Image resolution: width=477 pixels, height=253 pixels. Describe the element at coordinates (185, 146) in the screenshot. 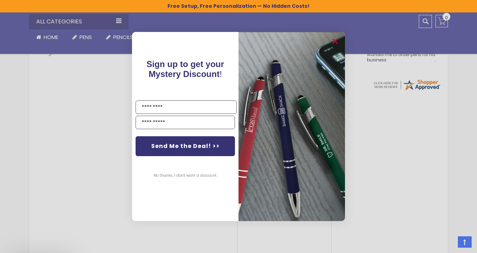

I see `button: Send Me the Deal! >>` at that location.